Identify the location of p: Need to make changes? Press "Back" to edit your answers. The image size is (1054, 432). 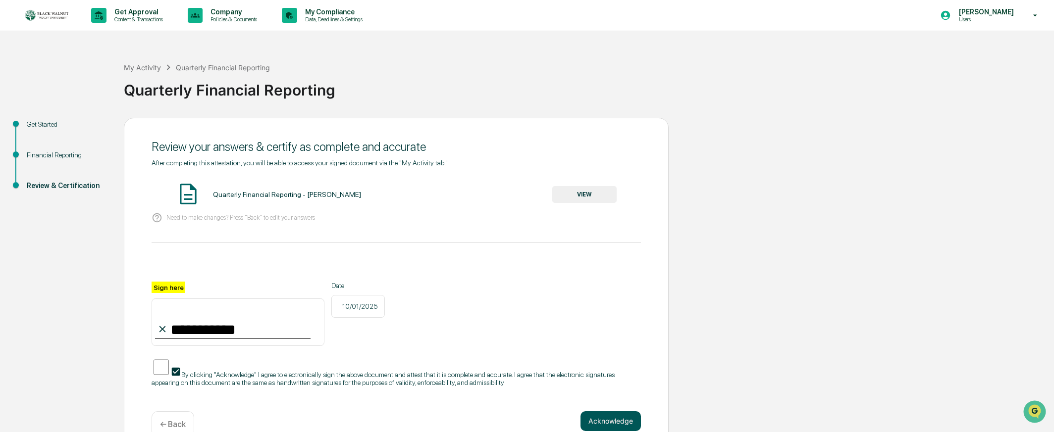
(241, 217).